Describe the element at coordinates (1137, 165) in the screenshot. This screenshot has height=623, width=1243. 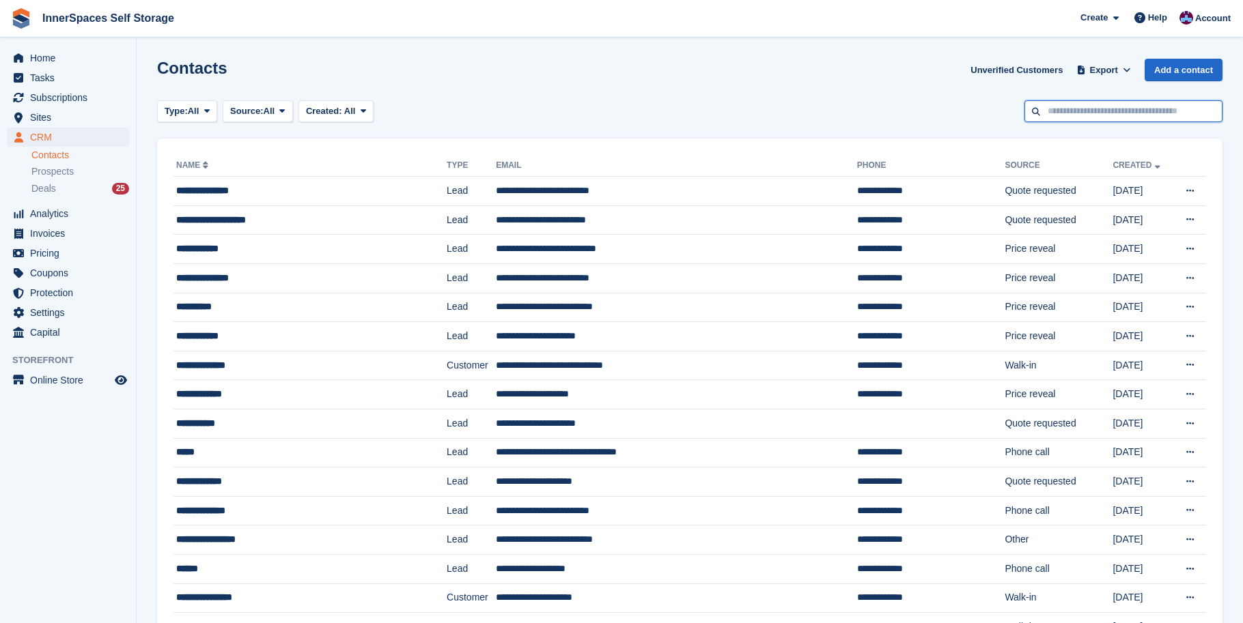
I see `a: Created` at that location.